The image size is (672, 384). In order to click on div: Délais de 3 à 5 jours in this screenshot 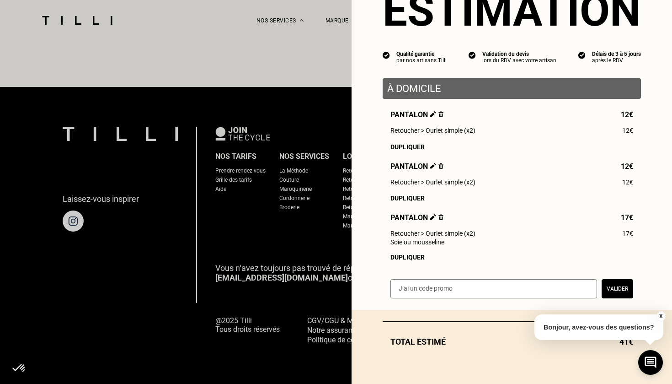, I will do `click(616, 54)`.